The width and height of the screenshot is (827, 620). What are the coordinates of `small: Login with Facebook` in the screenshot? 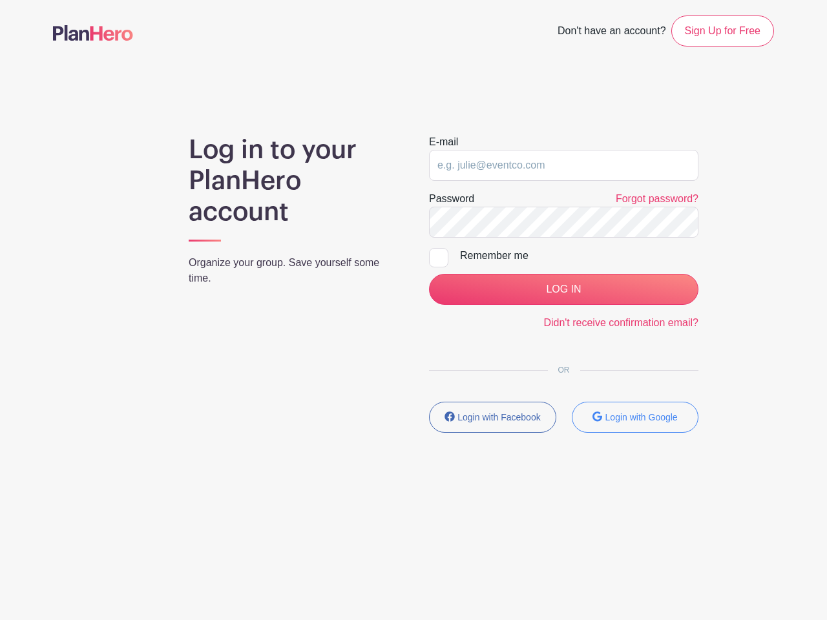 It's located at (499, 417).